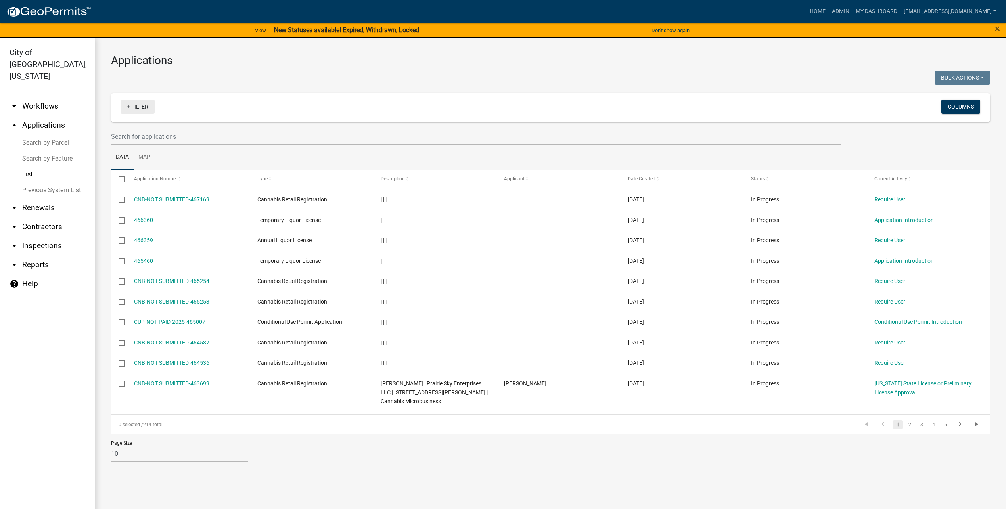  Describe the element at coordinates (311, 179) in the screenshot. I see `datatable-header-cell: Type` at that location.